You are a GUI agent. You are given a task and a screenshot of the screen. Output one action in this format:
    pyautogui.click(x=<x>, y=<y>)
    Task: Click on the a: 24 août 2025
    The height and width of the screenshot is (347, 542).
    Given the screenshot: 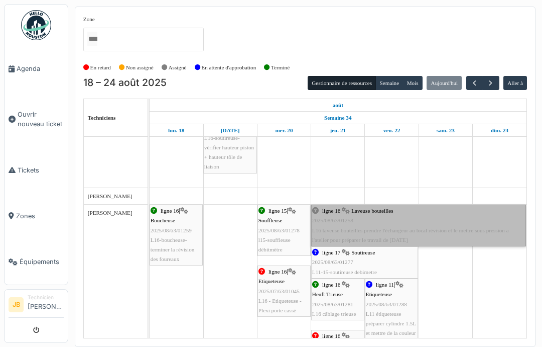 What is the action you would take?
    pyautogui.click(x=500, y=130)
    